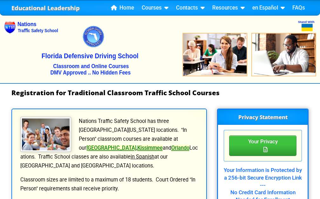 The image size is (320, 199). Describe the element at coordinates (109, 184) in the screenshot. I see `p: Classroom sizes are limited to a maximum of 18 students. Court Ordered "In Person" requirements s...` at that location.